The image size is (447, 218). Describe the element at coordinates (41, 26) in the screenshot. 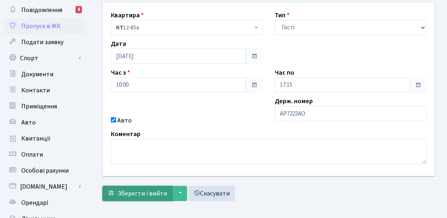

I see `span: Пропуск в ЖК` at that location.